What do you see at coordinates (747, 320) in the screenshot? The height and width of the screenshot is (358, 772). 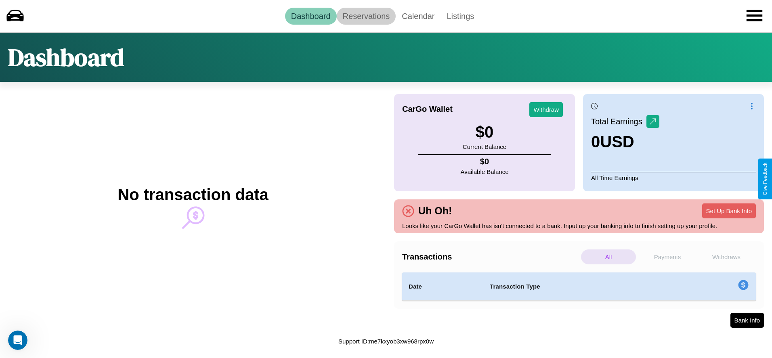 I see `button: Bank Info` at bounding box center [747, 320].